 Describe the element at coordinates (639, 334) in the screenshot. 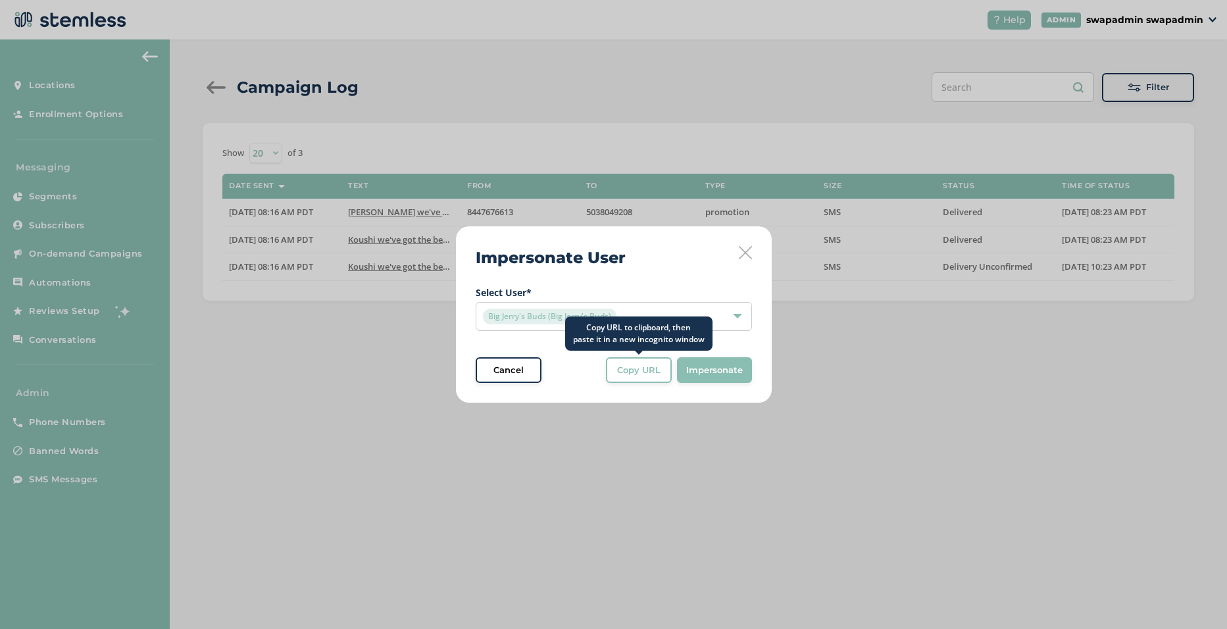

I see `div: Copy URL to clipboard, then paste it in a new incognito window` at that location.